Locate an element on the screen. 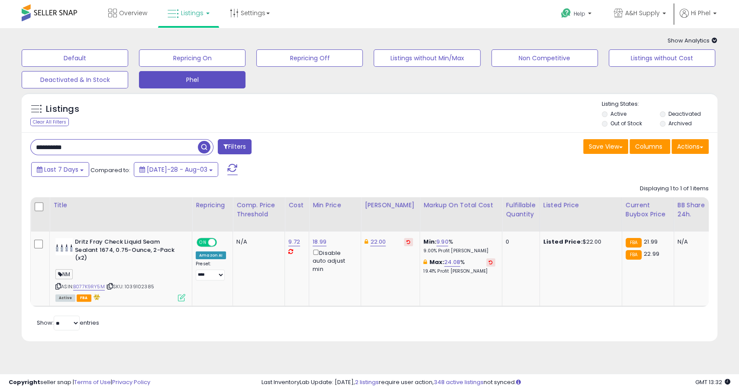  img: 41TT4nWsE3L._SL40_.jpg is located at coordinates (64, 246).